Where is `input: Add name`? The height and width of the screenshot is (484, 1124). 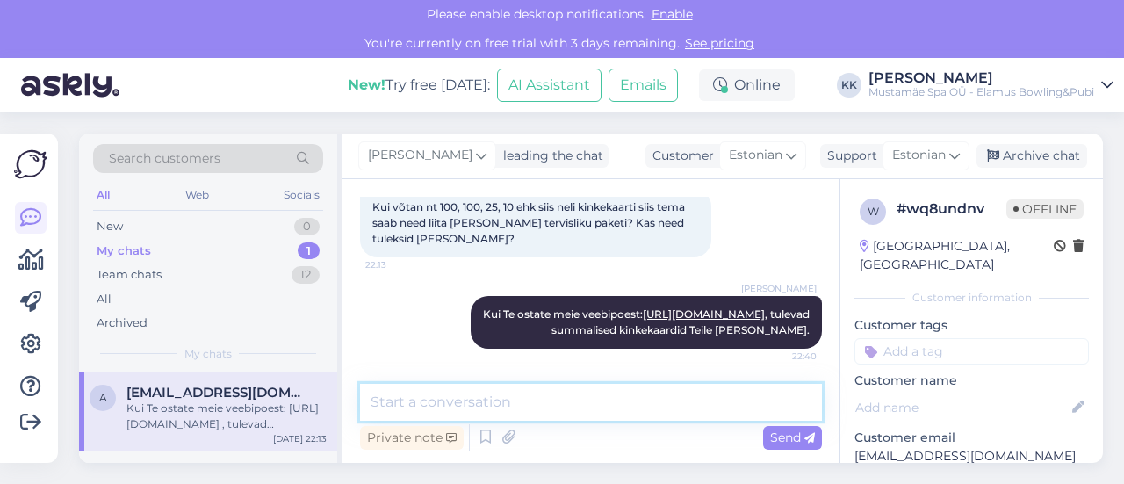 input: Add name is located at coordinates (962, 407).